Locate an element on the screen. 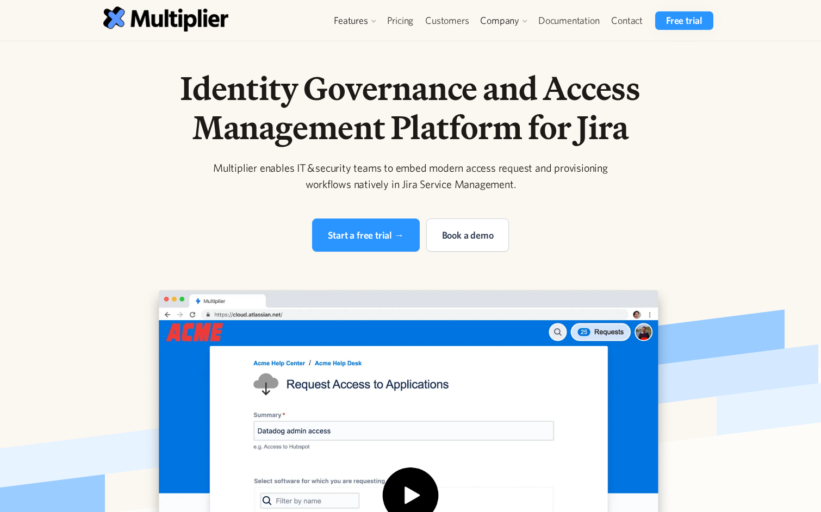  a: Pricing is located at coordinates (400, 21).